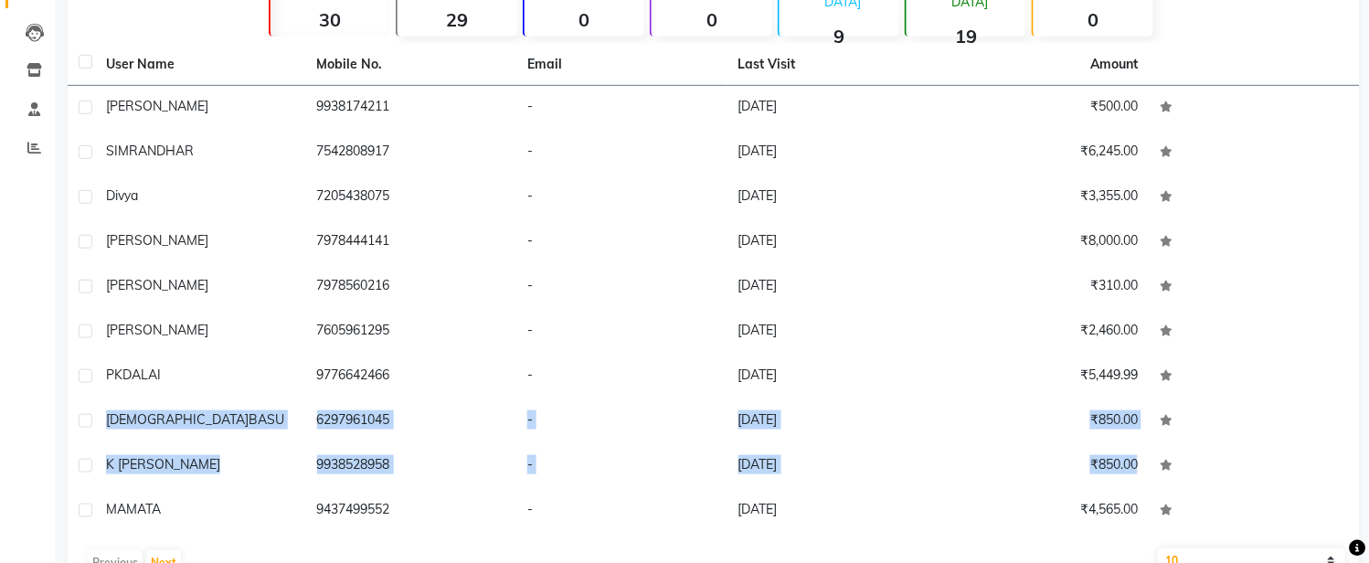  I want to click on th: User Name, so click(200, 65).